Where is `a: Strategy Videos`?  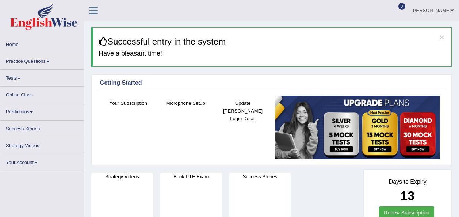 a: Strategy Videos is located at coordinates (42, 144).